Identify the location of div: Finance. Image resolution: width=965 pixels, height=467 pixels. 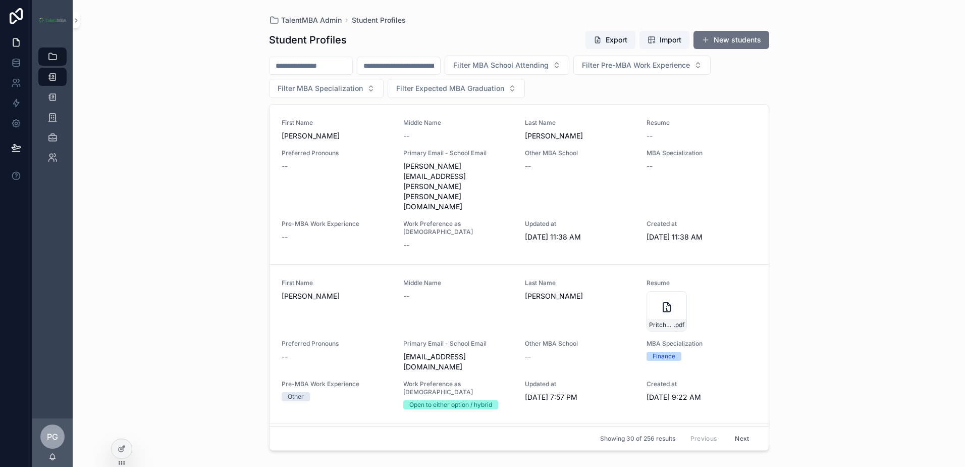
(664, 356).